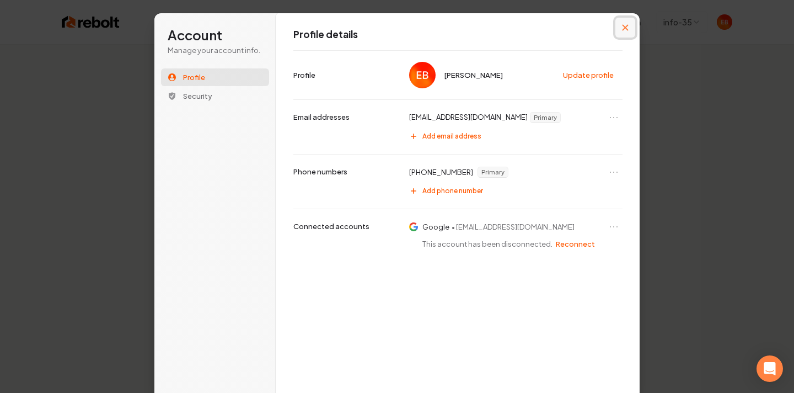  What do you see at coordinates (331, 226) in the screenshot?
I see `p: Connected accounts` at bounding box center [331, 226].